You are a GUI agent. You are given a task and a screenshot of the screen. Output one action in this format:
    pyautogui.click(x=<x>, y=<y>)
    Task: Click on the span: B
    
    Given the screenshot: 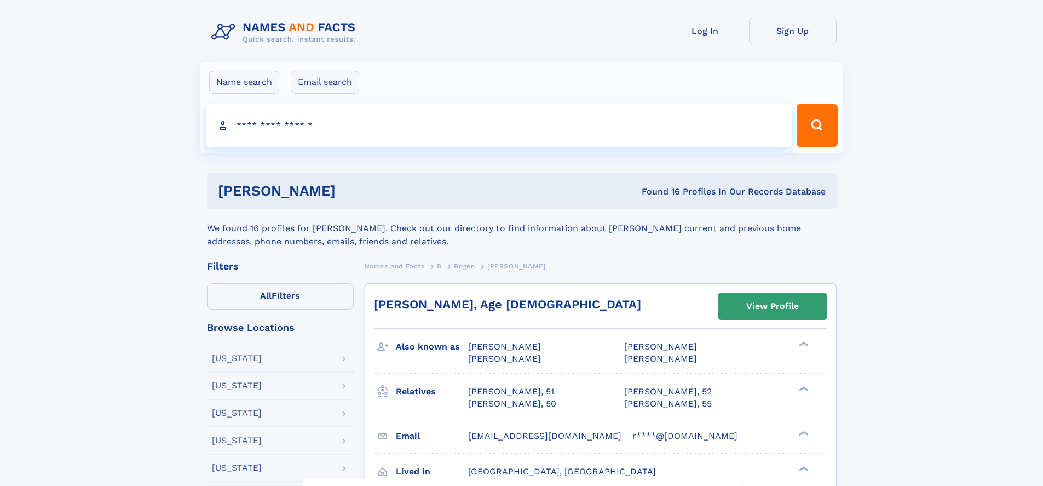 What is the action you would take?
    pyautogui.click(x=439, y=266)
    